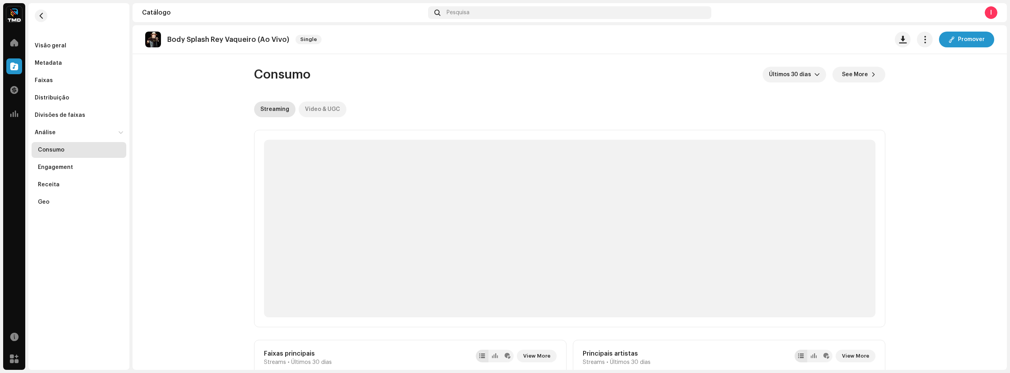 The width and height of the screenshot is (1010, 373). I want to click on div: Metadata, so click(48, 63).